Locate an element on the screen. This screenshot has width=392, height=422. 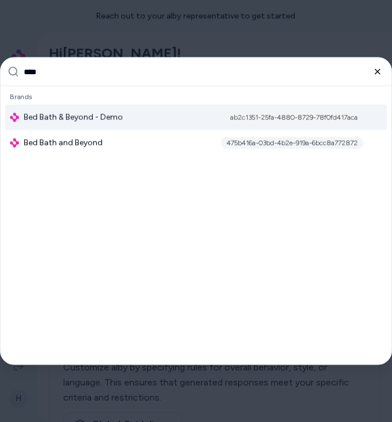
div: 475b416a-03bd-4b2e-919a-6bcc8a772872 is located at coordinates (292, 143).